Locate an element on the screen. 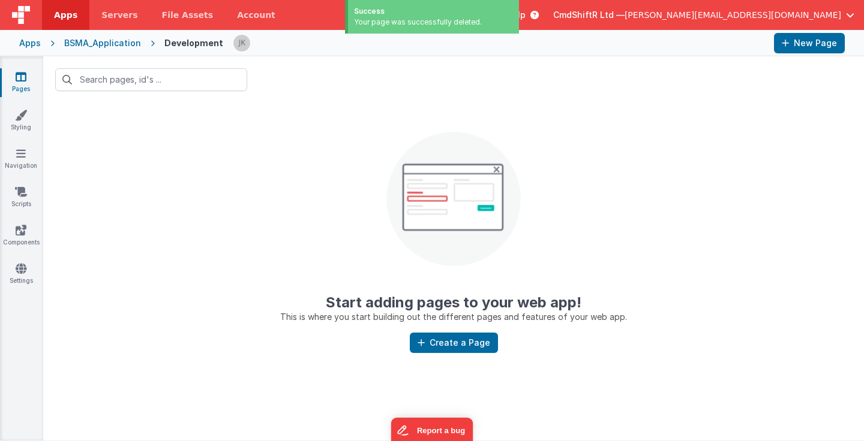  img: aa1d7b7043edcdf506e526eac772964e is located at coordinates (242, 43).